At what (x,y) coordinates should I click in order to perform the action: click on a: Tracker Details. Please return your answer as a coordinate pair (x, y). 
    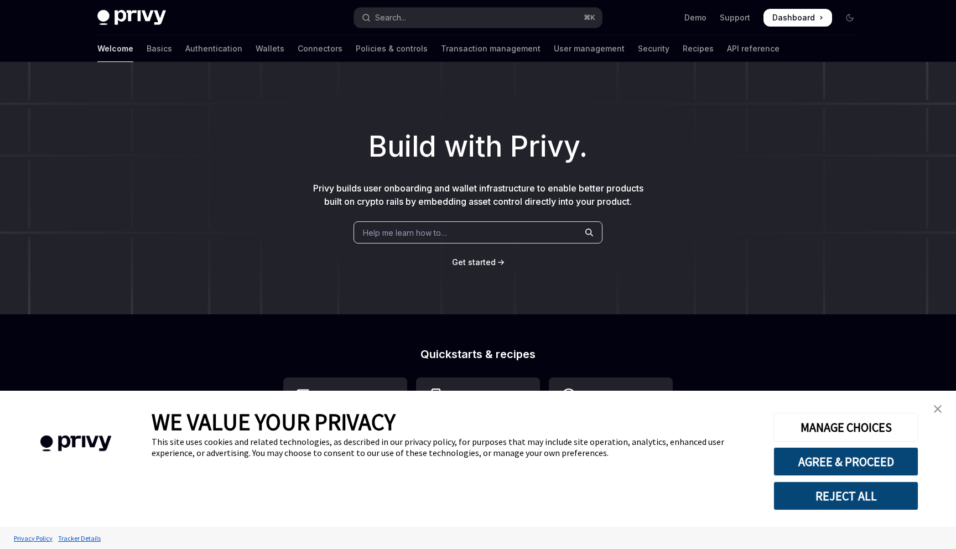
    Looking at the image, I should click on (79, 538).